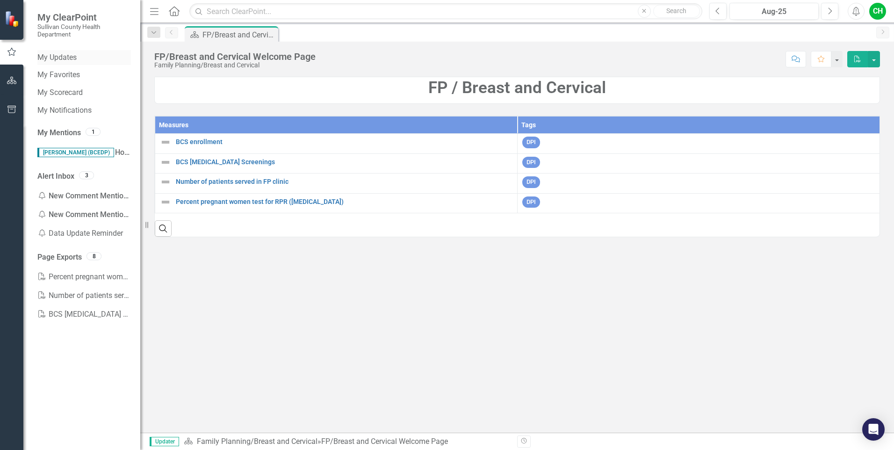  I want to click on img: ClearPoint Strategy, so click(13, 19).